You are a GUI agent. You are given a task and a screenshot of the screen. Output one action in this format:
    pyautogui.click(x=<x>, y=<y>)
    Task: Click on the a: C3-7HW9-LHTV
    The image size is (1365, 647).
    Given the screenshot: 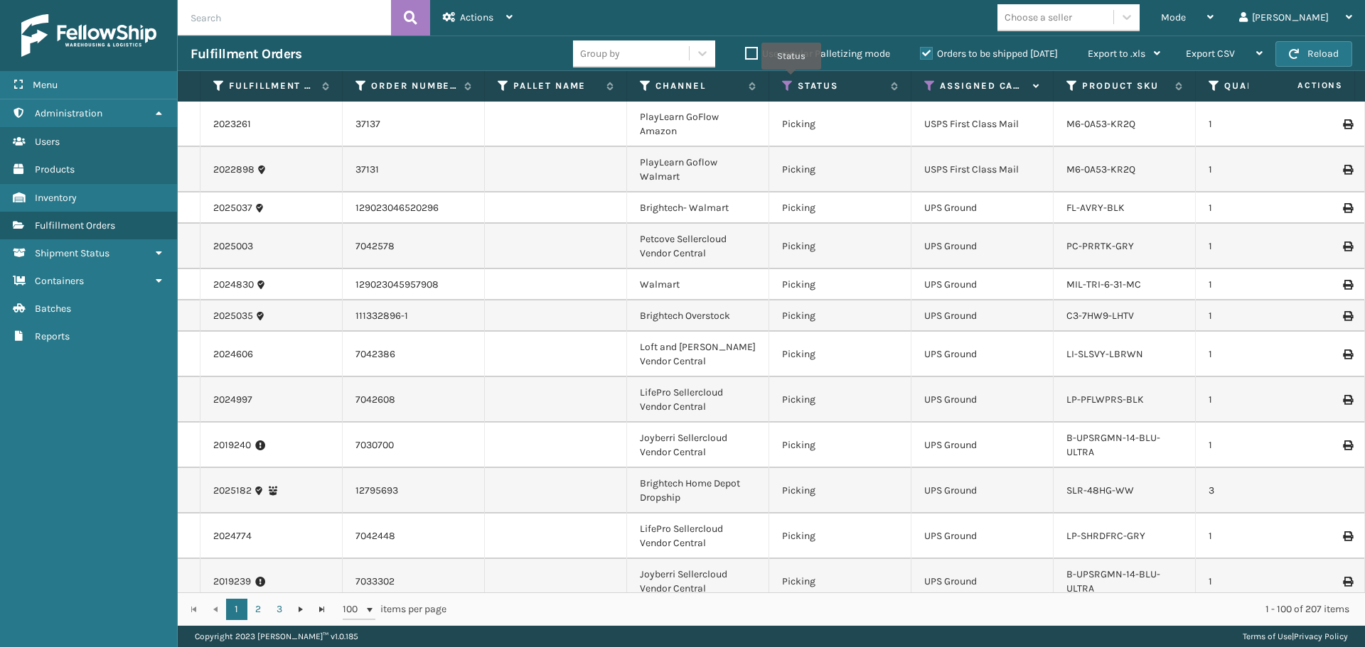 What is the action you would take?
    pyautogui.click(x=1099, y=316)
    